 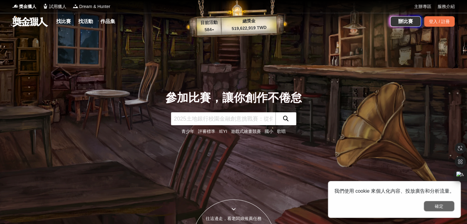 I want to click on a: 服務介紹, so click(x=446, y=6).